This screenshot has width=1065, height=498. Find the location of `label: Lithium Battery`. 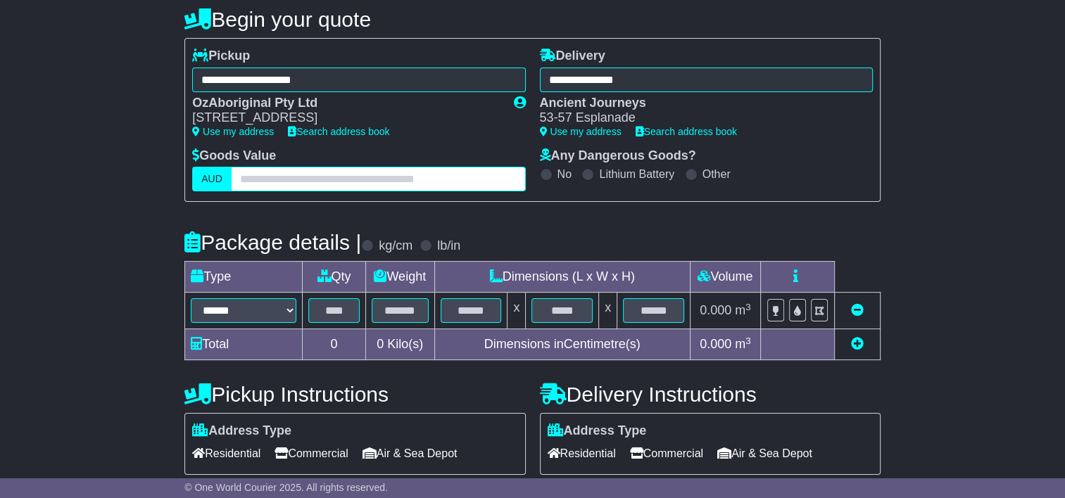

label: Lithium Battery is located at coordinates (636, 174).